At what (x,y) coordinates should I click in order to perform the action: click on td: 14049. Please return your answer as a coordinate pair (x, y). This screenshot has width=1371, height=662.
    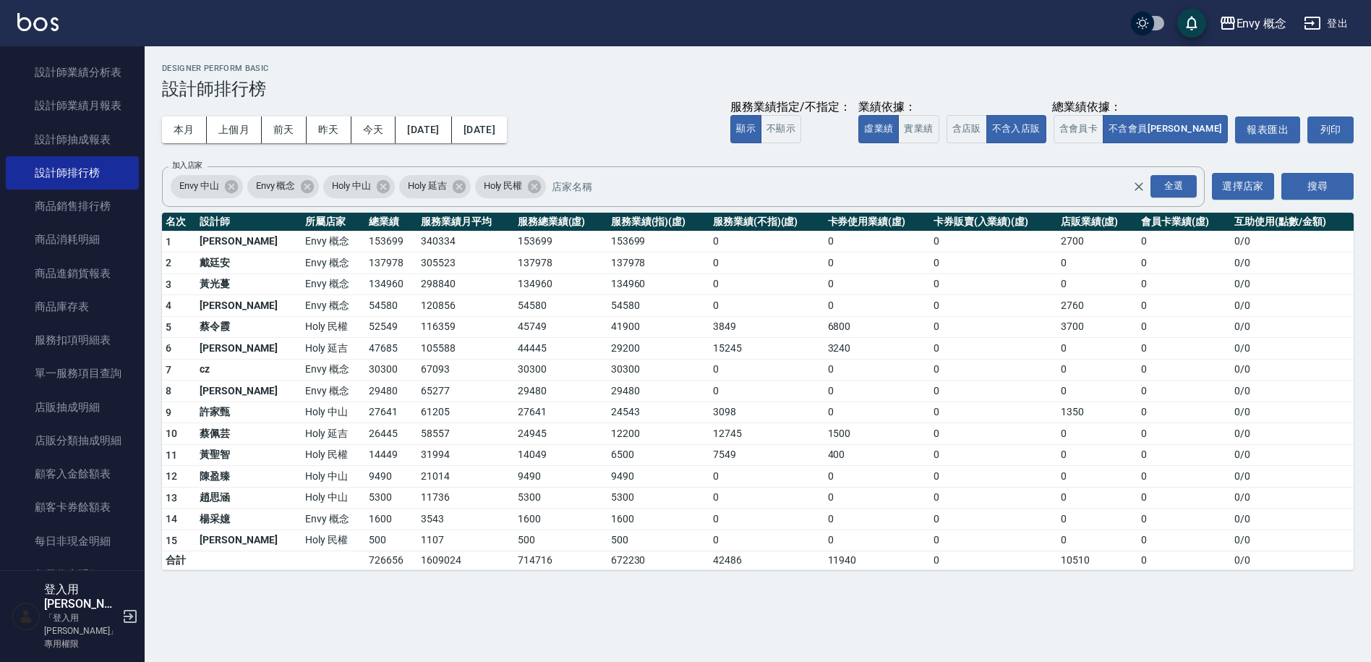
    Looking at the image, I should click on (560, 455).